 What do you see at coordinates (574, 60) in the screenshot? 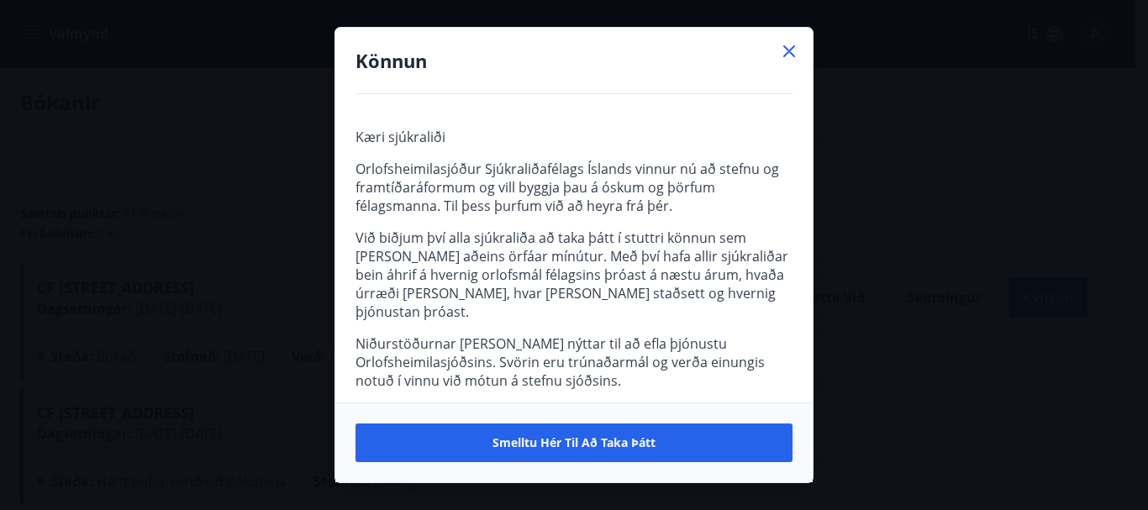
I see `h4: Könnun` at bounding box center [574, 60].